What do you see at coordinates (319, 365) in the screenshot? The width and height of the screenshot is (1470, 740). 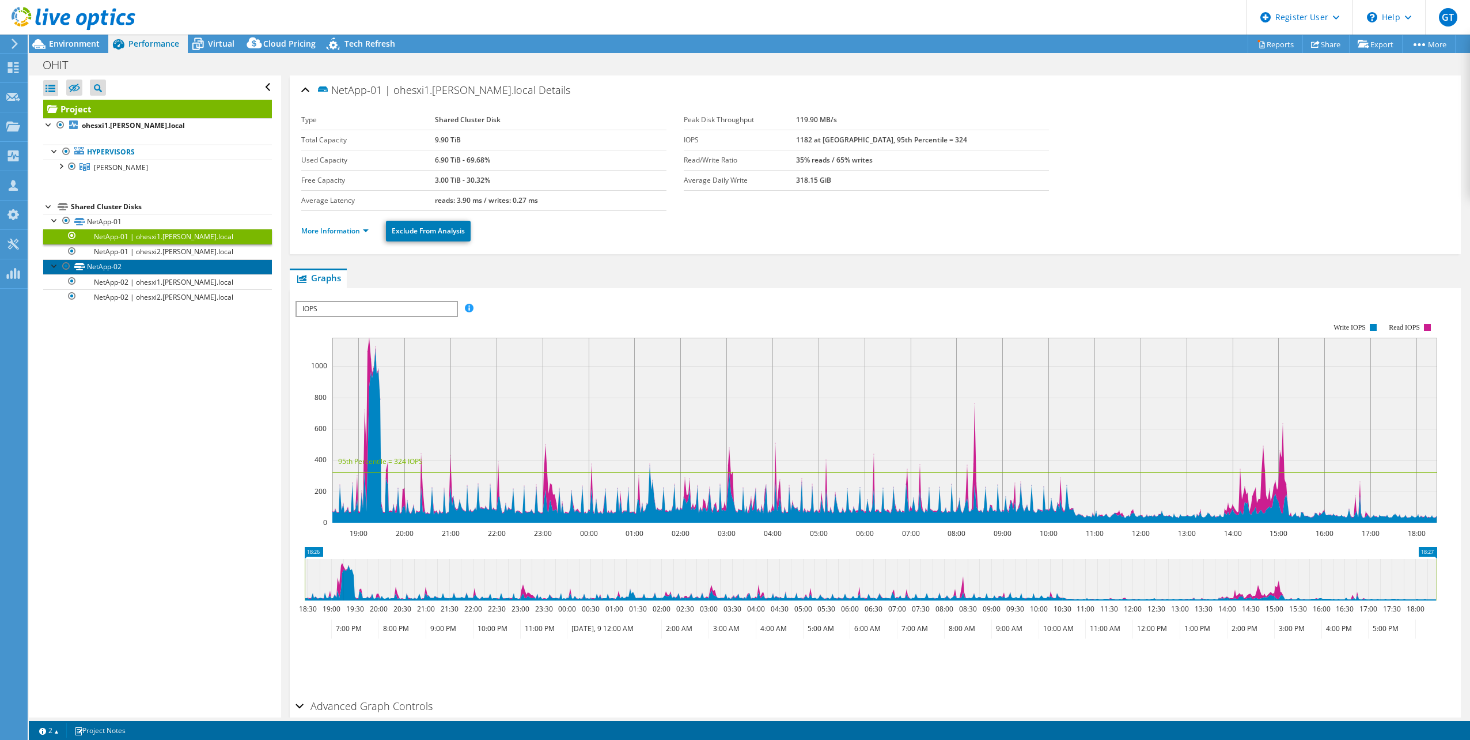 I see `text: 1000` at bounding box center [319, 365].